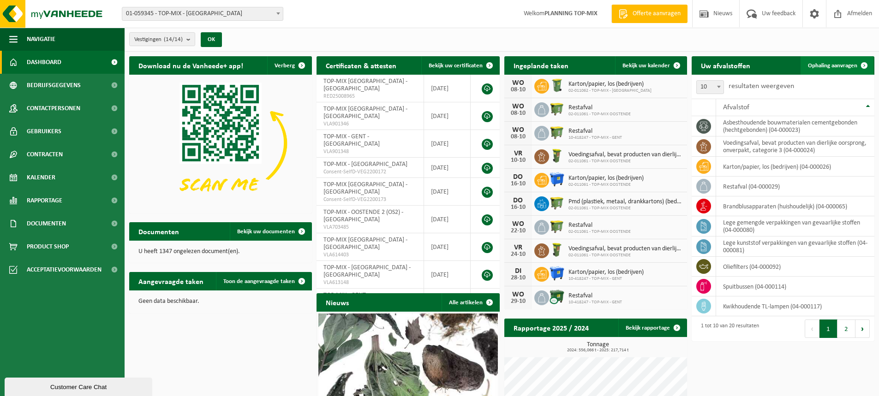 The width and height of the screenshot is (879, 396). What do you see at coordinates (74, 11) in the screenshot?
I see `div: Customer Care Chat` at bounding box center [74, 11].